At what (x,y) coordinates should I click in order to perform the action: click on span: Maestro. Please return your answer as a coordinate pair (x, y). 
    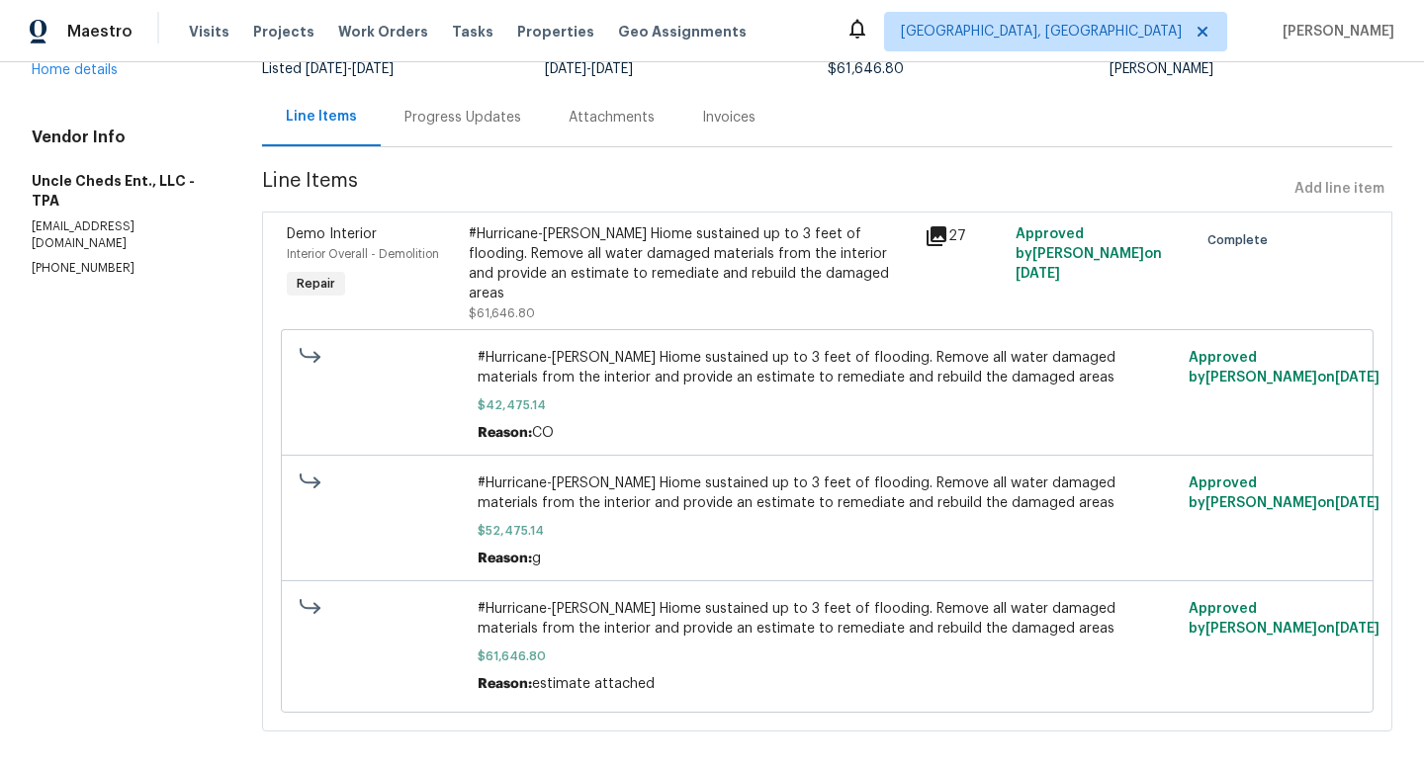
    Looking at the image, I should click on (100, 32).